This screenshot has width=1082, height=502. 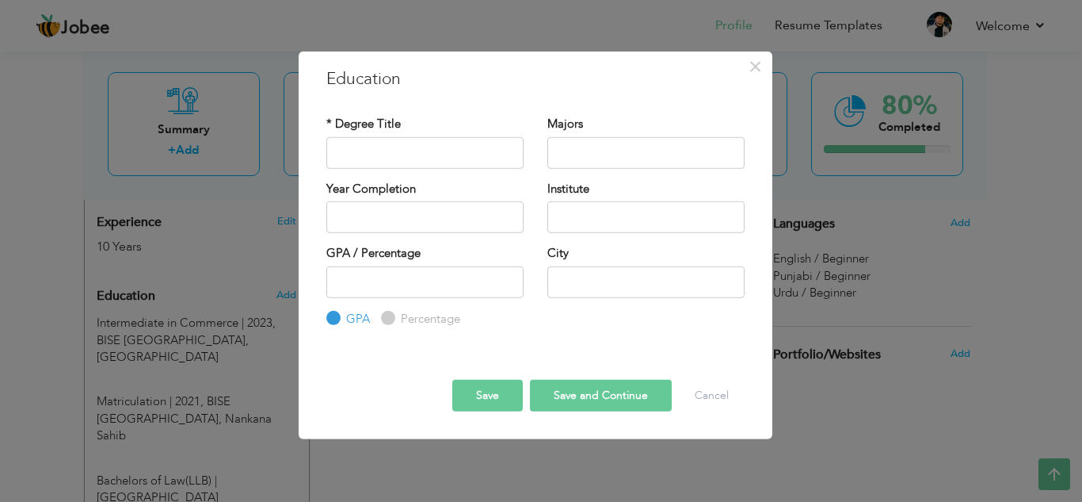 What do you see at coordinates (756, 66) in the screenshot?
I see `button: Close` at bounding box center [756, 66].